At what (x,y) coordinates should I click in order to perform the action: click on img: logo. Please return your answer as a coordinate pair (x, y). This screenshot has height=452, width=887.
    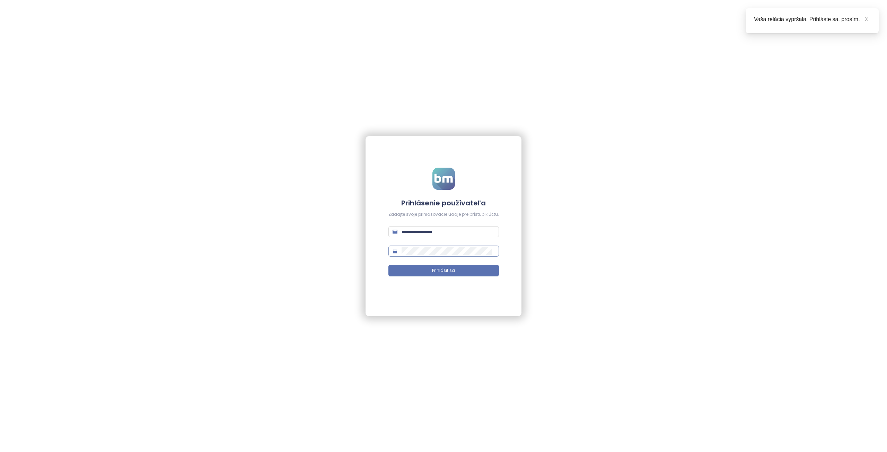
    Looking at the image, I should click on (444, 179).